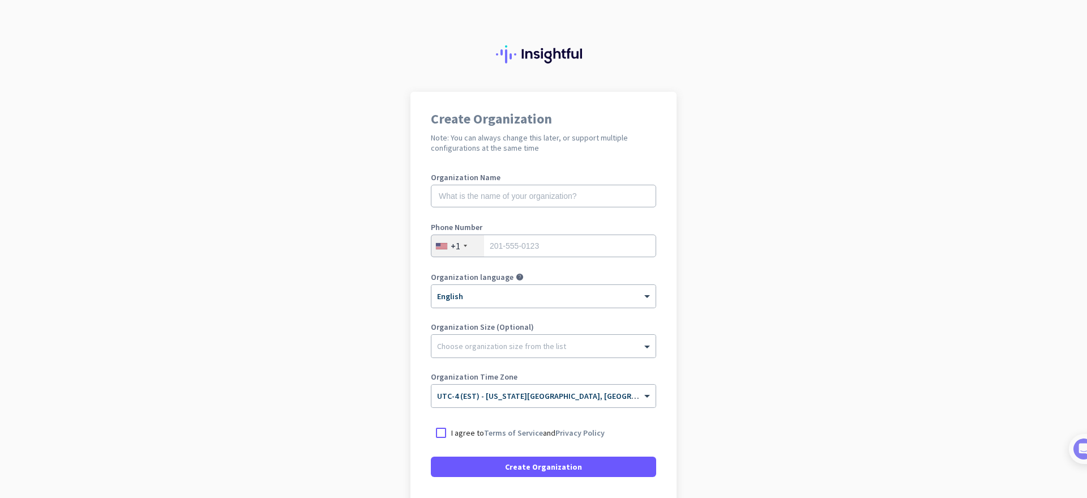 This screenshot has height=498, width=1087. I want to click on img: Insightful, so click(544, 54).